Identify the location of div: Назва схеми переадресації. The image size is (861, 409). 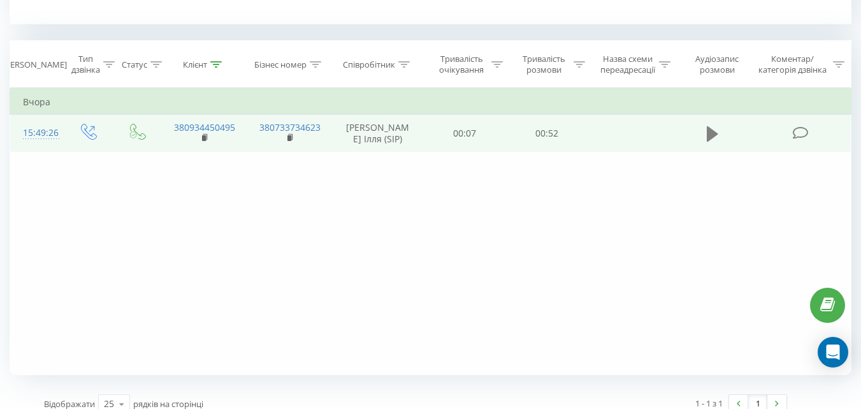
(628, 64).